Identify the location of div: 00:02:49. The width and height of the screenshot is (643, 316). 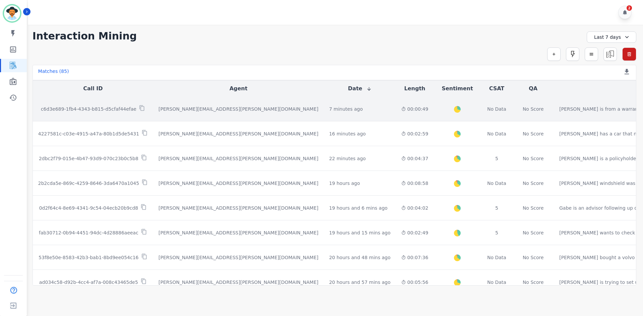
(414, 233).